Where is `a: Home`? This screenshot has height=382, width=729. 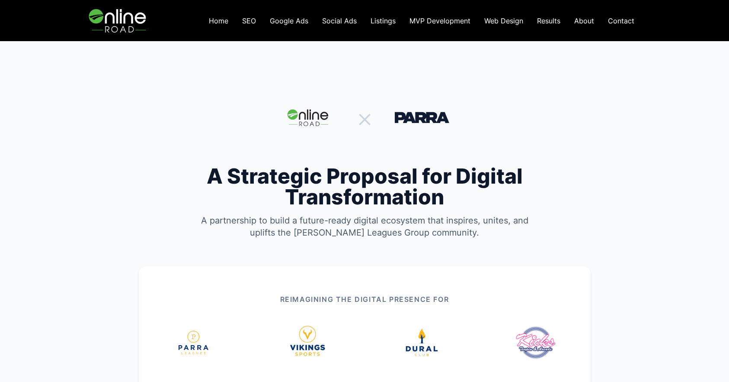
a: Home is located at coordinates (218, 21).